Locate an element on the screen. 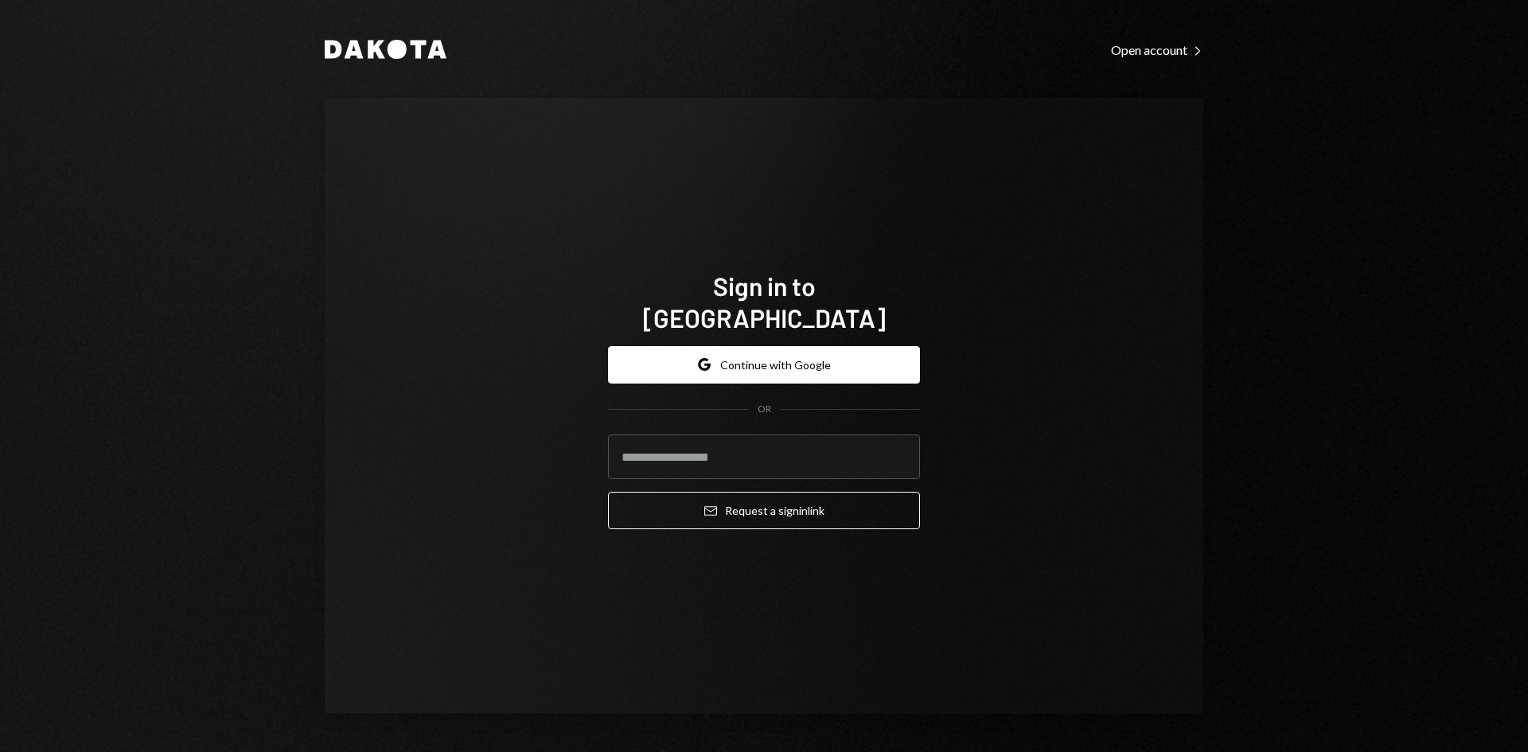 This screenshot has height=752, width=1528. div: Open account is located at coordinates (1157, 50).